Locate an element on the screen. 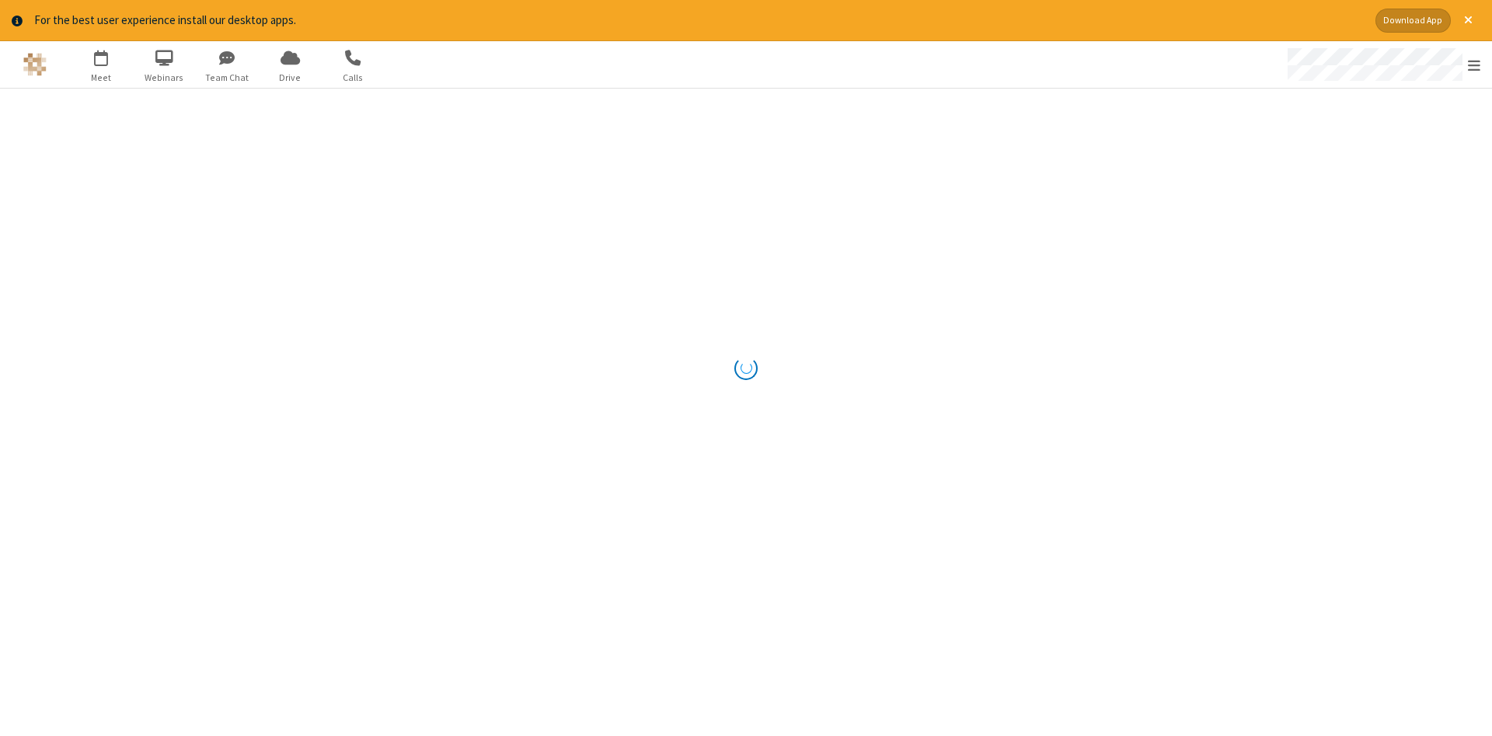 The image size is (1492, 736). span: Team Chat is located at coordinates (227, 78).